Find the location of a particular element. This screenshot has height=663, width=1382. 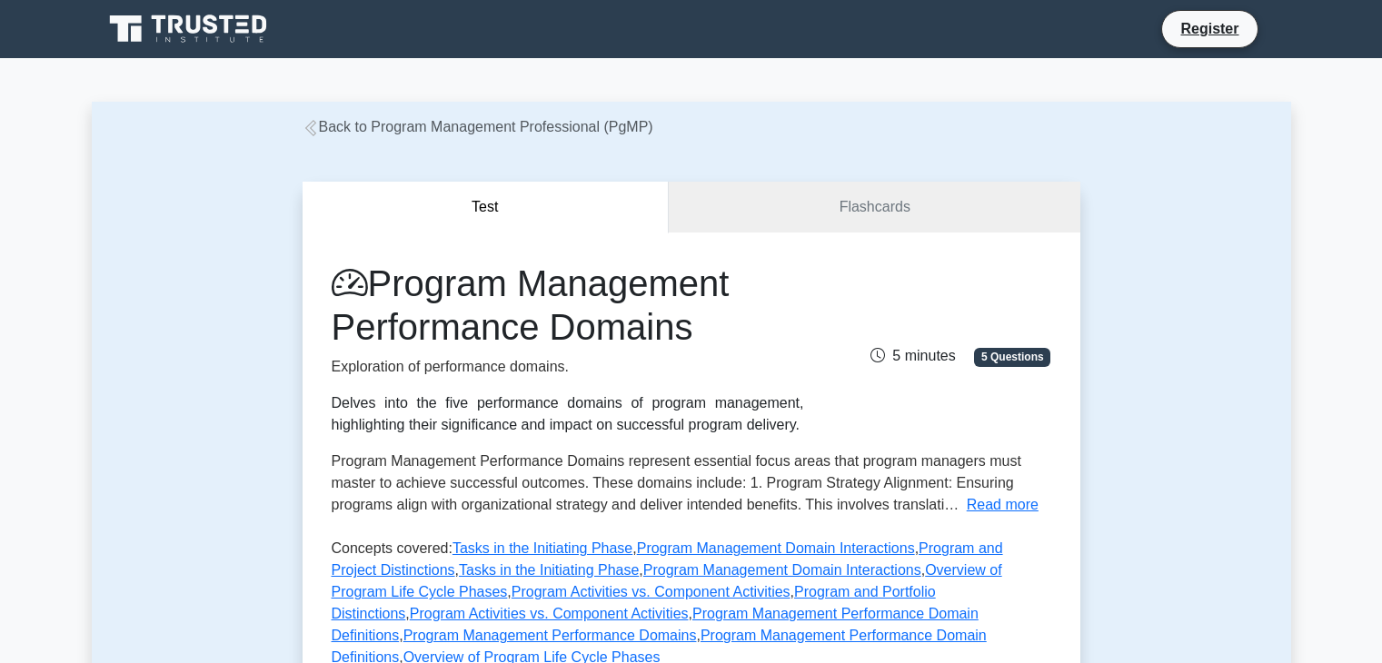

a: Back to Program Management Professional (PgMP) is located at coordinates (478, 126).